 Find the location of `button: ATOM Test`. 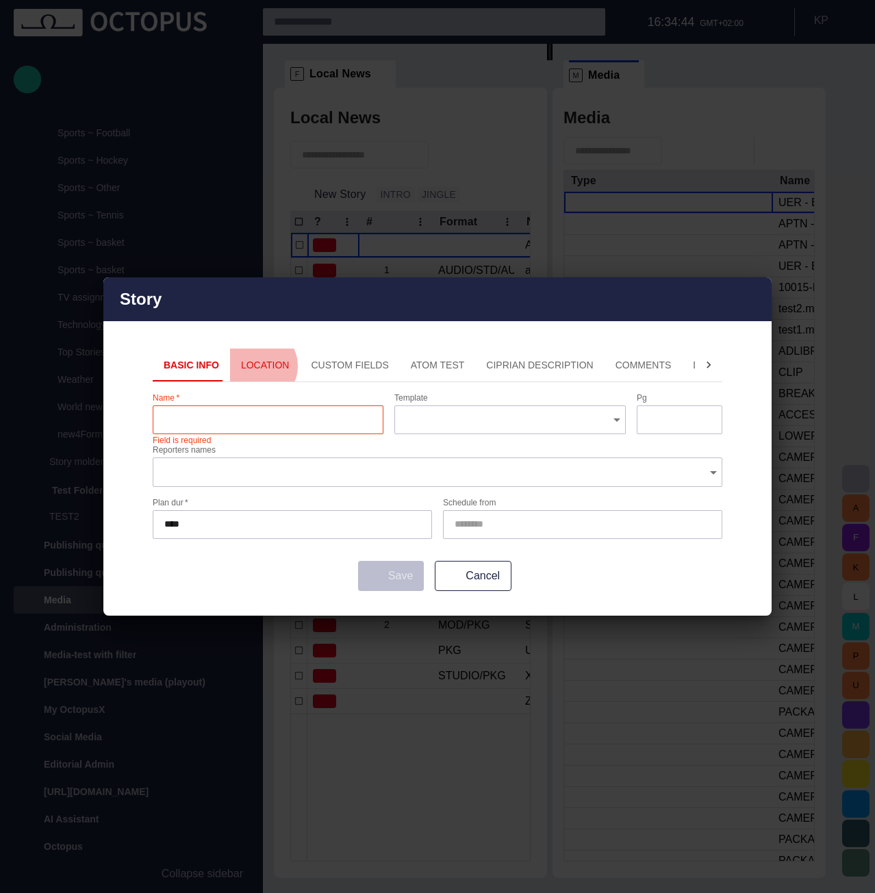

button: ATOM Test is located at coordinates (438, 365).